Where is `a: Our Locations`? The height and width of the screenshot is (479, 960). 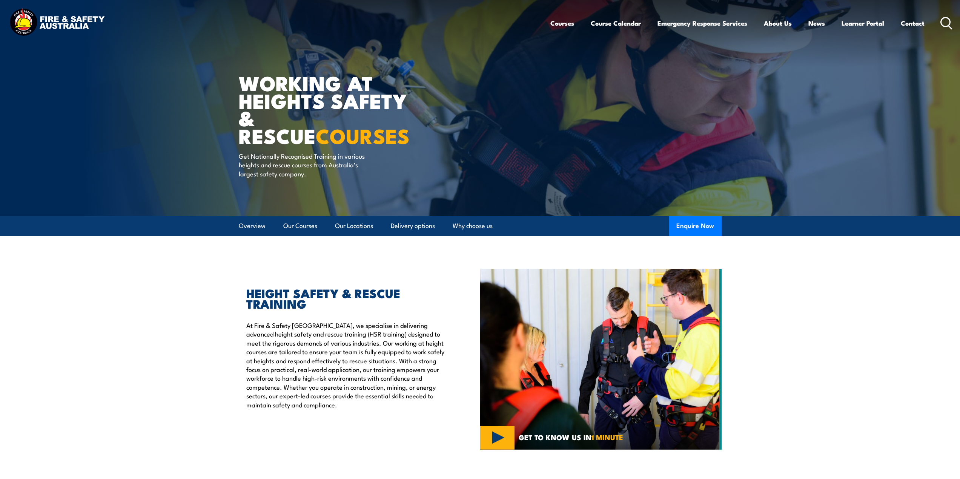
a: Our Locations is located at coordinates (354, 226).